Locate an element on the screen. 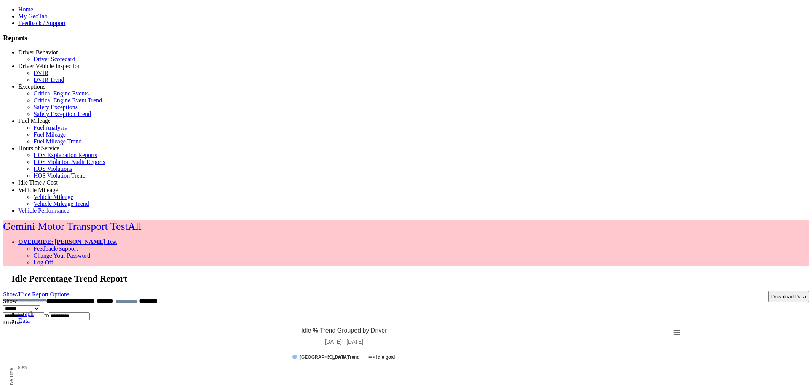  a: Safety Exception Trend is located at coordinates (62, 114).